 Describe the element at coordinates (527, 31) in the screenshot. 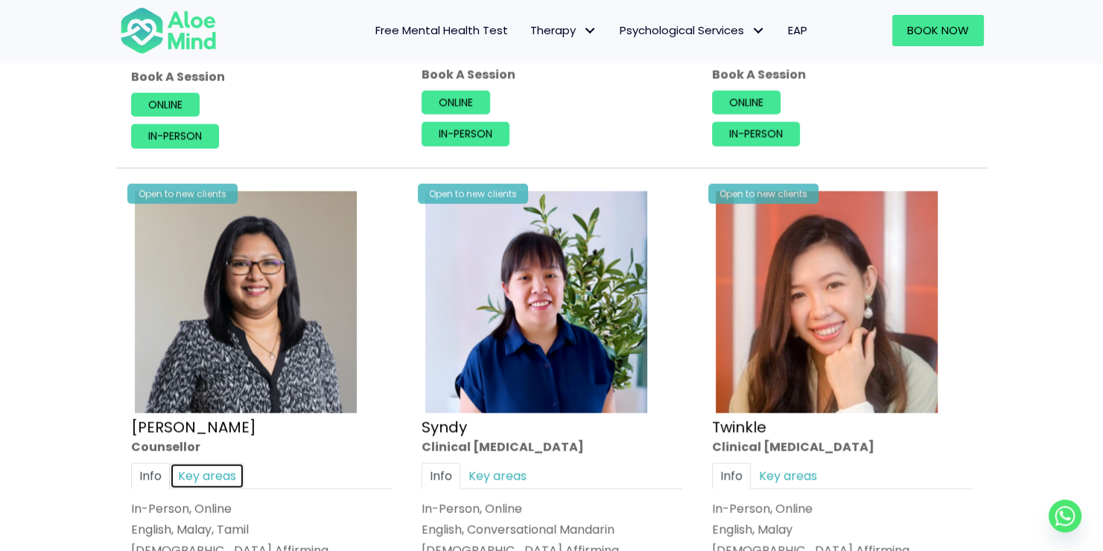

I see `nav: Menu` at that location.